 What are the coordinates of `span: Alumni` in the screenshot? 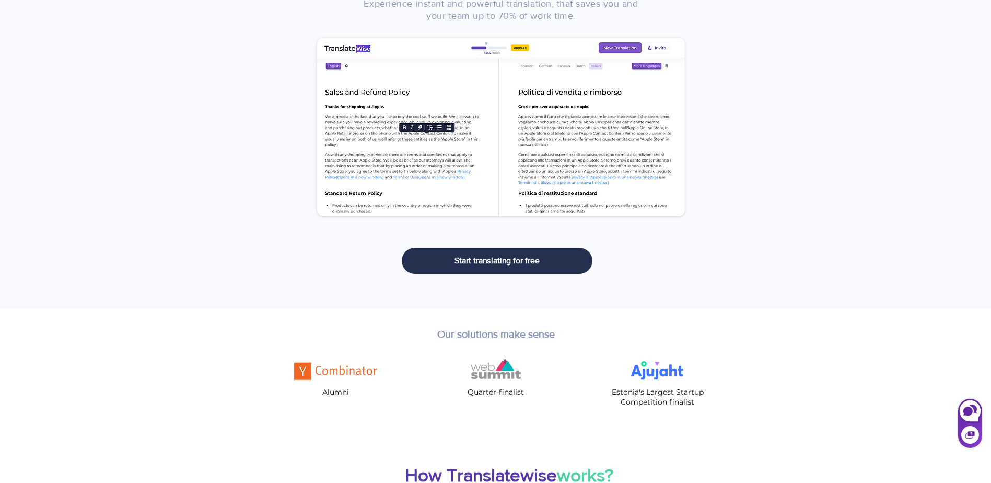 It's located at (335, 392).